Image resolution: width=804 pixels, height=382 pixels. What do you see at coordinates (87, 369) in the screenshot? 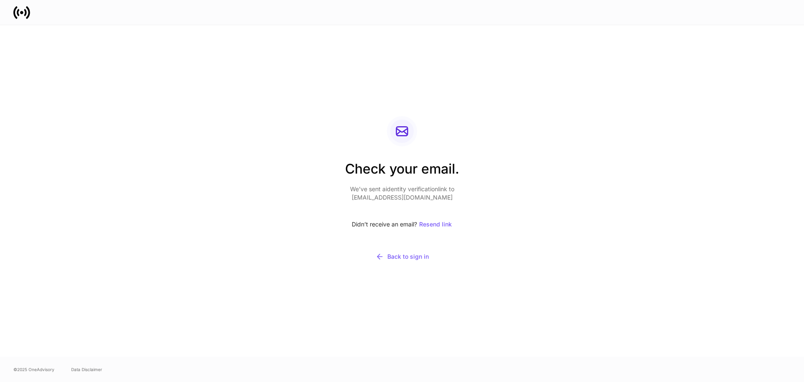
I see `a: Data Disclaimer` at bounding box center [87, 369].